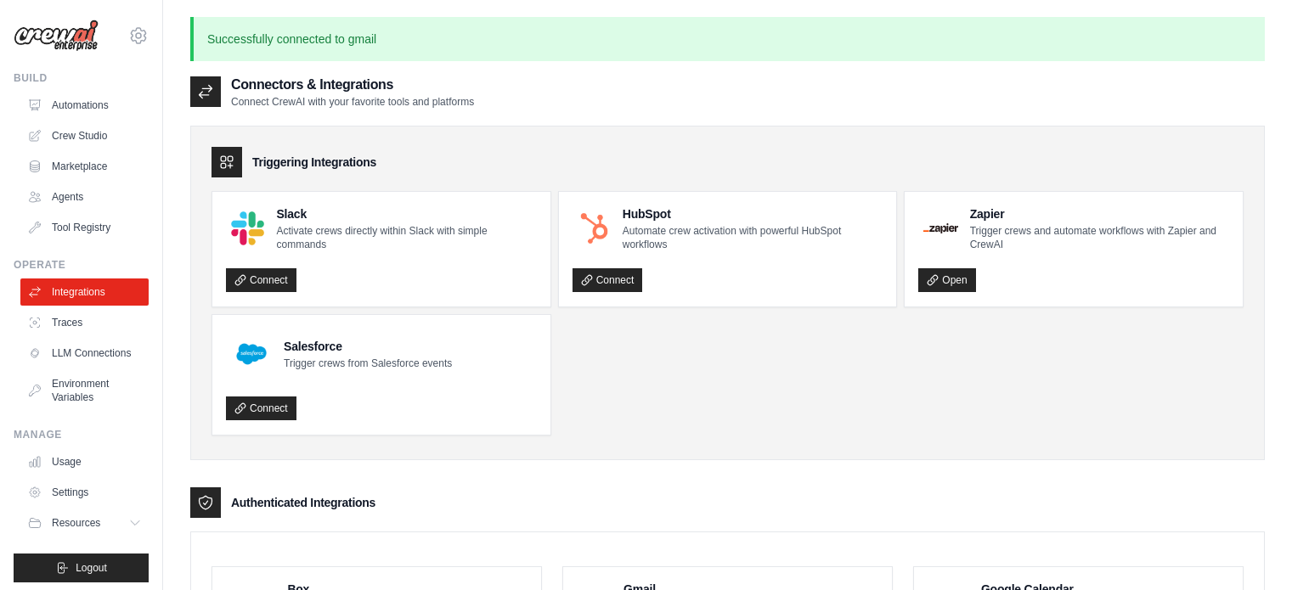 This screenshot has width=1292, height=590. What do you see at coordinates (84, 292) in the screenshot?
I see `a: Integrations` at bounding box center [84, 292].